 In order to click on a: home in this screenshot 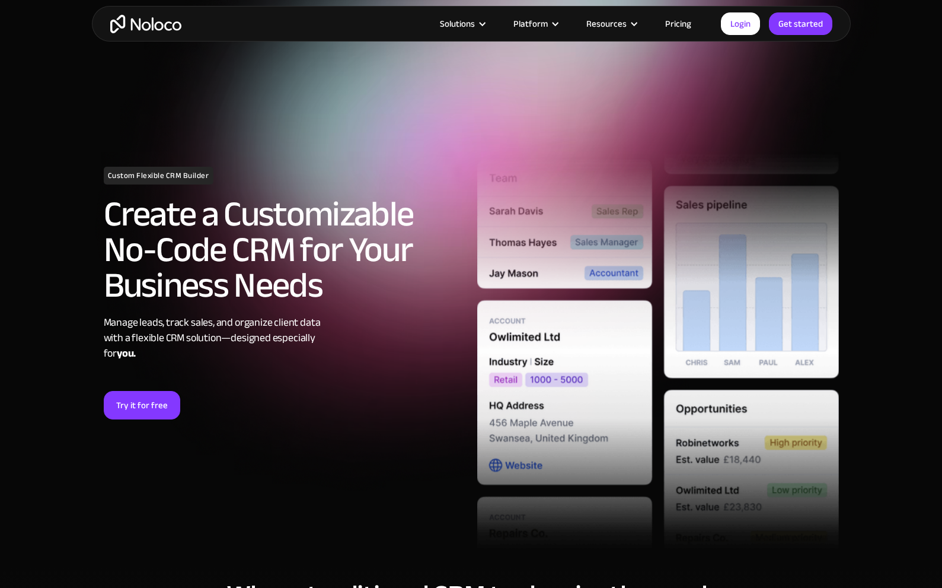, I will do `click(146, 24)`.